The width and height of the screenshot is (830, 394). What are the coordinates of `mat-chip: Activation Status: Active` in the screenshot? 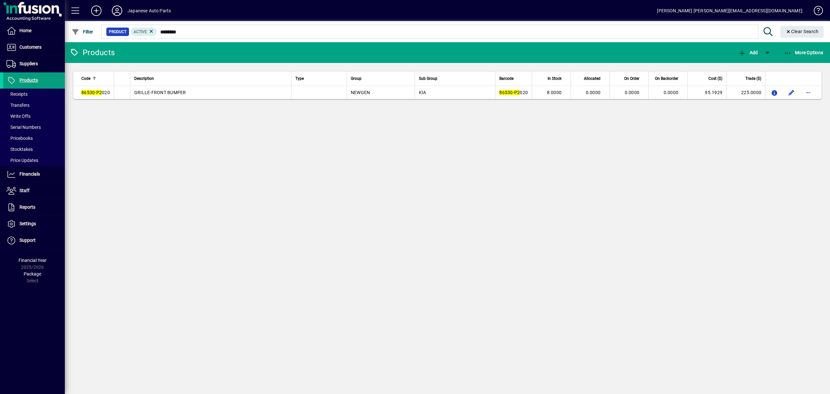 It's located at (144, 32).